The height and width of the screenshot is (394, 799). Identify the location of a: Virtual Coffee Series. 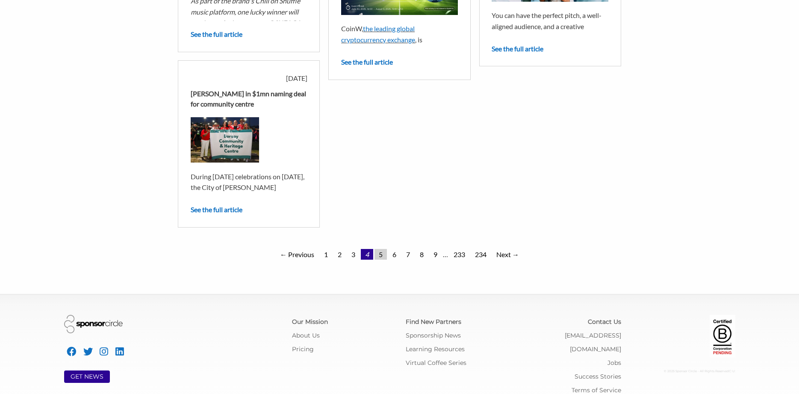
(436, 363).